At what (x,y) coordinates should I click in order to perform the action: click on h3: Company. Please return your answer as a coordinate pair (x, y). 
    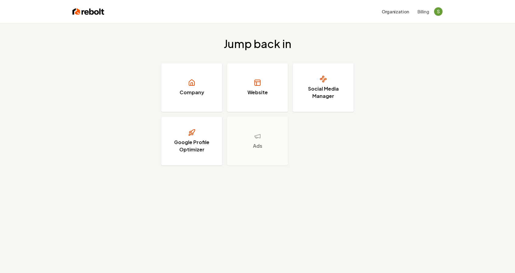
    Looking at the image, I should click on (192, 93).